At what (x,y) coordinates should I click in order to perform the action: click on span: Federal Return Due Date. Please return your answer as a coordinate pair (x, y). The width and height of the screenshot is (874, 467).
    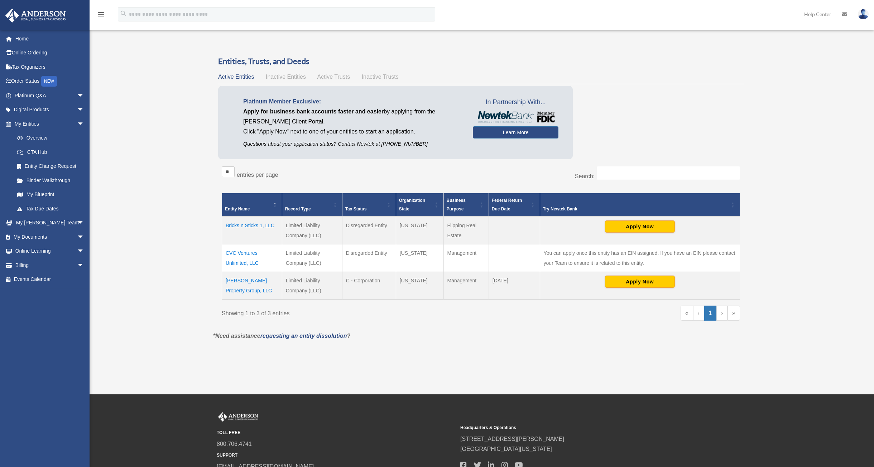
    Looking at the image, I should click on (507, 205).